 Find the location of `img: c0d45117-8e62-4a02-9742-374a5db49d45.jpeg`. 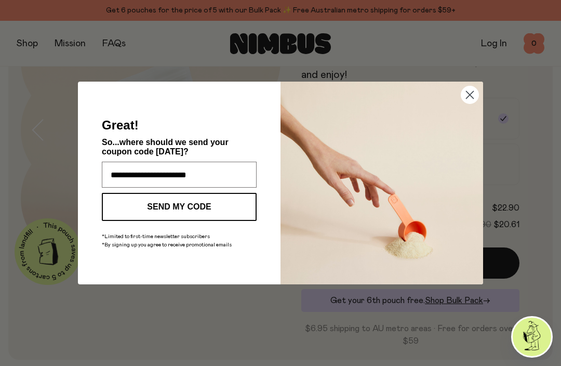

img: c0d45117-8e62-4a02-9742-374a5db49d45.jpeg is located at coordinates (382, 183).